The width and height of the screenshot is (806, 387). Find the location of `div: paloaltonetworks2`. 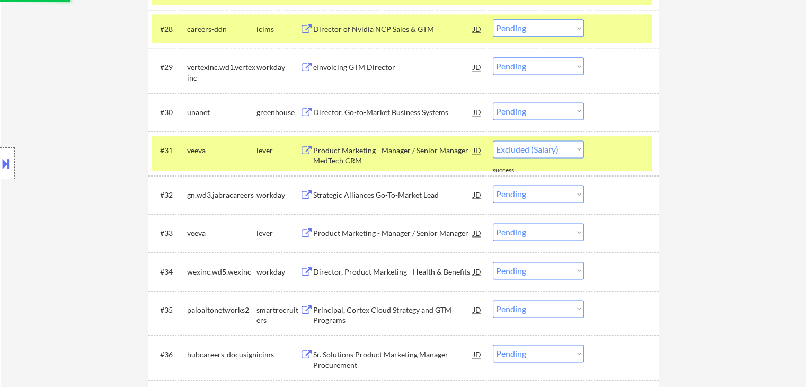

div: paloaltonetworks2 is located at coordinates (222, 310).